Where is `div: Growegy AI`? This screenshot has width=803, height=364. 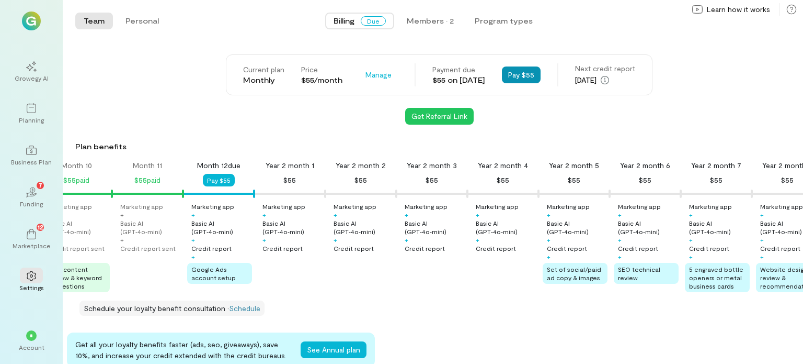
div: Growegy AI is located at coordinates (31, 78).